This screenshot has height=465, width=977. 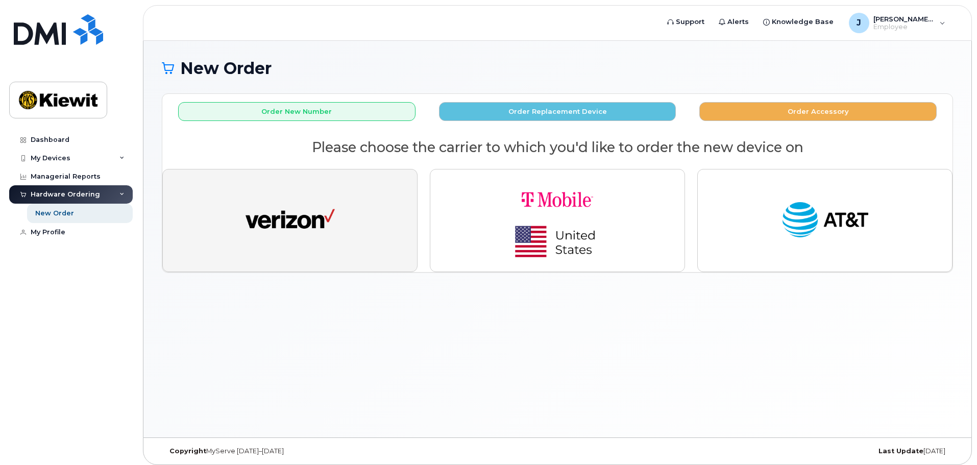 I want to click on button: Order Replacement Device, so click(x=557, y=111).